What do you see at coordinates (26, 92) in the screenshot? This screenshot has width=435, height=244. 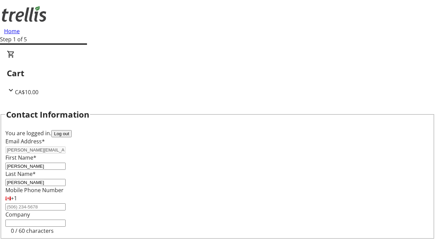 I see `span: CA$10.00` at bounding box center [26, 92].